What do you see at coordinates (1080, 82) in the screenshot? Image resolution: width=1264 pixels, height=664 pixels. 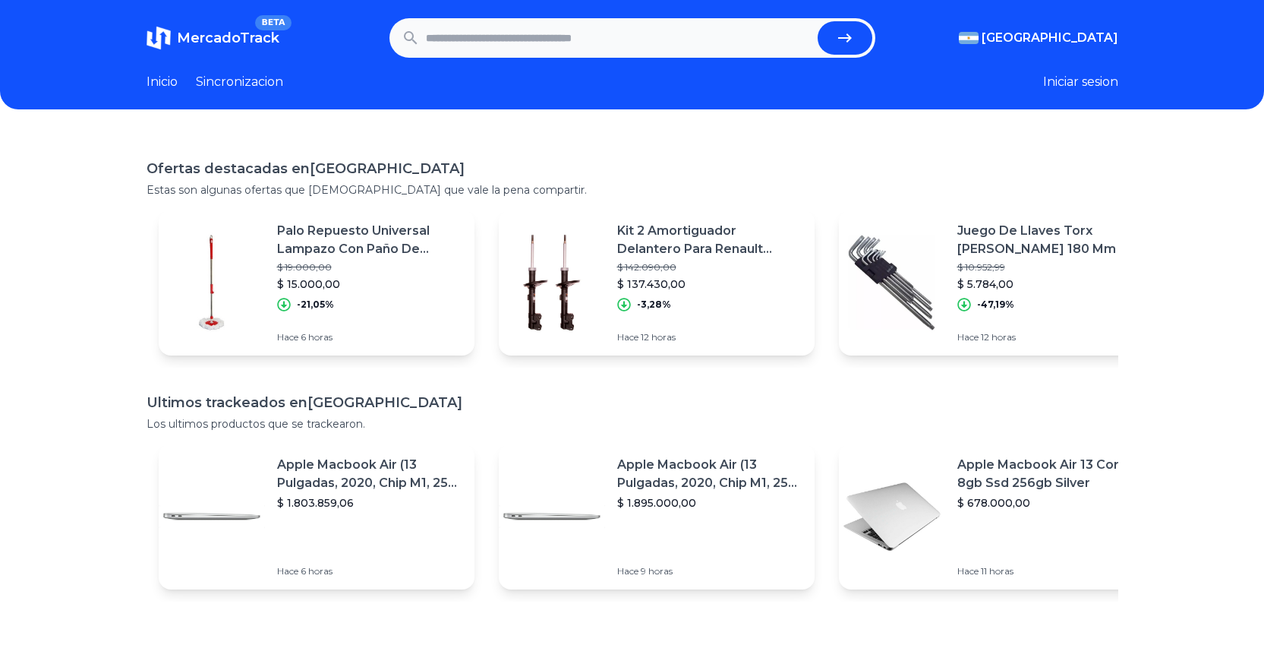 I see `button: Iniciar sesion` at bounding box center [1080, 82].